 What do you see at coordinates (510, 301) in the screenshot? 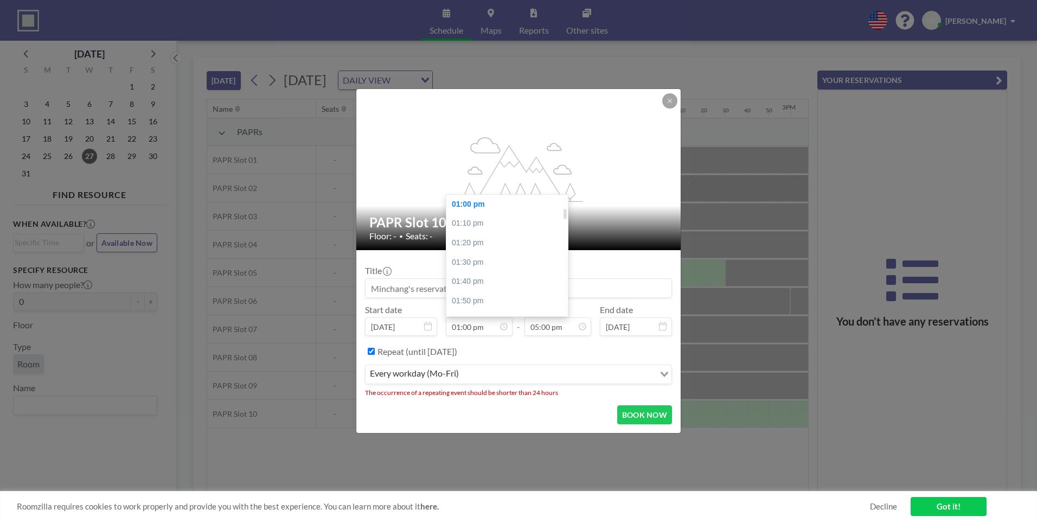
I see `div: 01:50 pm` at bounding box center [510, 301].